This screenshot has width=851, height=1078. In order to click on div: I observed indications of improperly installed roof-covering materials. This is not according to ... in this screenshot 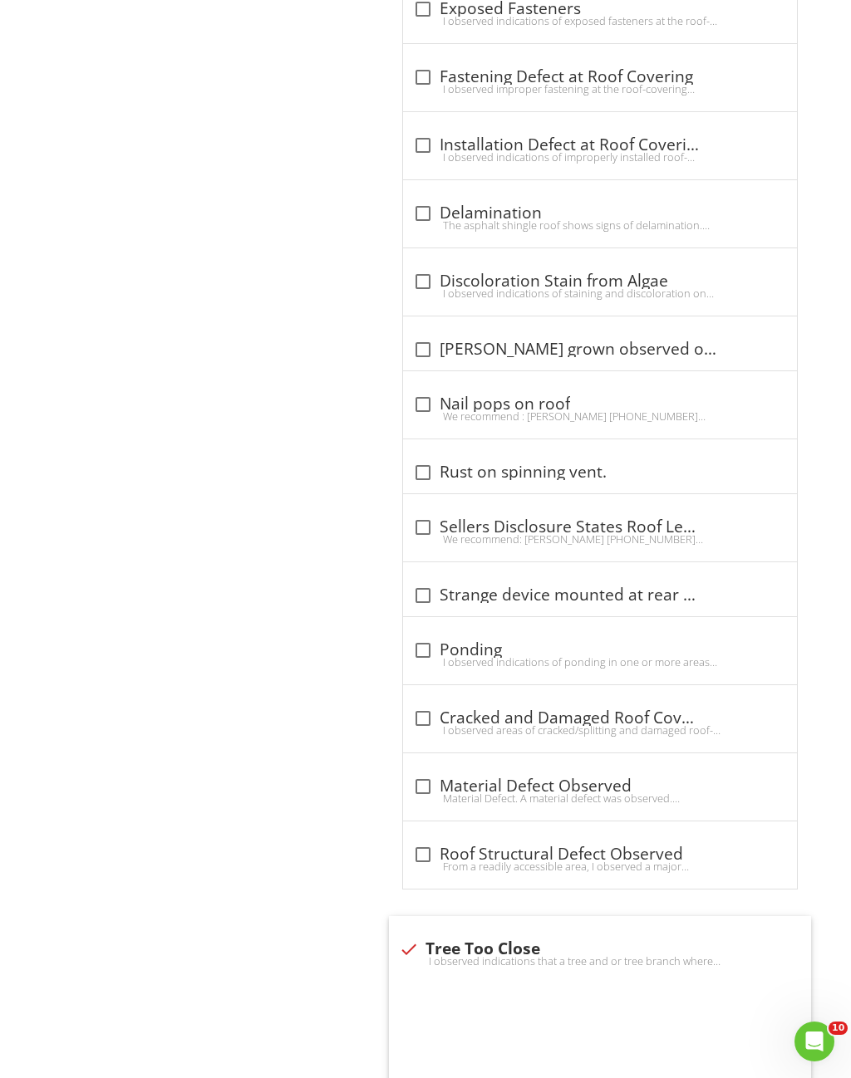, I will do `click(600, 157)`.